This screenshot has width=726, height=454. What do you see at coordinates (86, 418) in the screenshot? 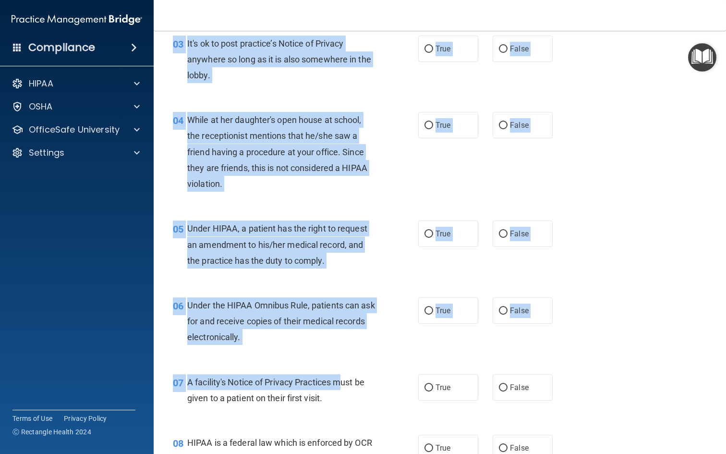
I see `a: Privacy Policy` at bounding box center [86, 418].